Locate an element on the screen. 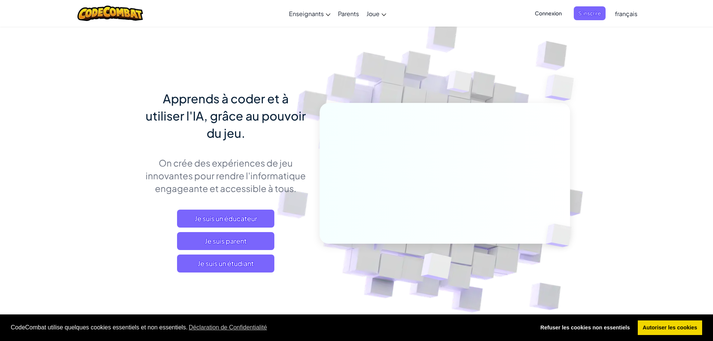 This screenshot has width=713, height=341. button: S'inscrire is located at coordinates (590, 13).